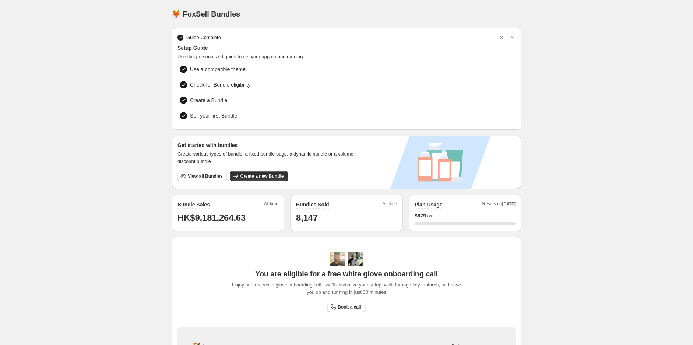 The width and height of the screenshot is (693, 345). I want to click on h2: Bundles Sold, so click(312, 204).